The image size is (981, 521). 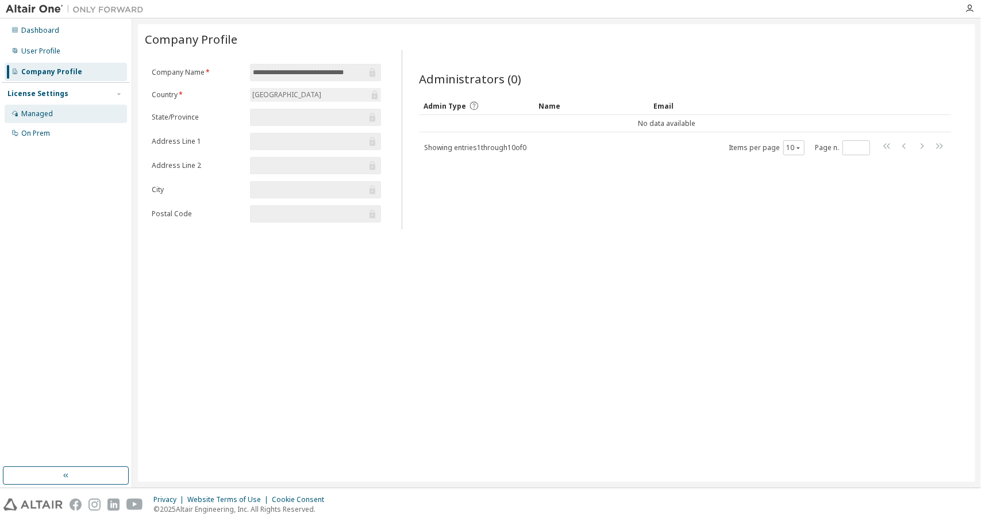 What do you see at coordinates (668, 124) in the screenshot?
I see `td: No data available` at bounding box center [668, 124].